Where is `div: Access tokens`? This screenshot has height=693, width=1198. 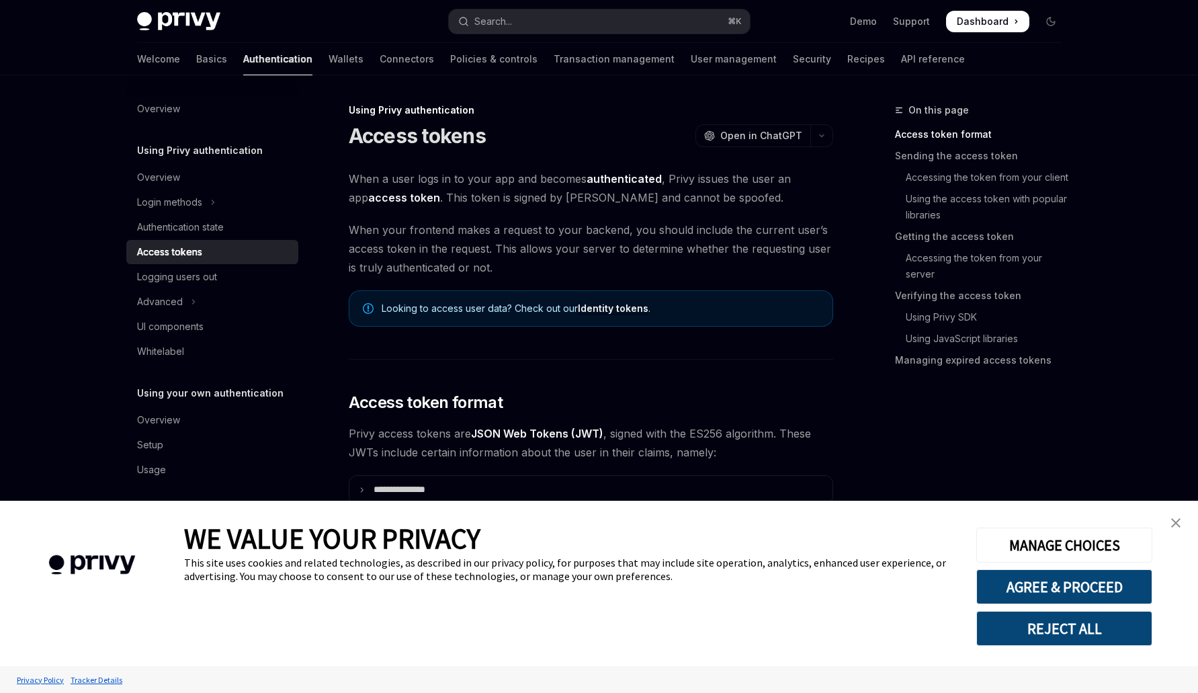 div: Access tokens is located at coordinates (169, 252).